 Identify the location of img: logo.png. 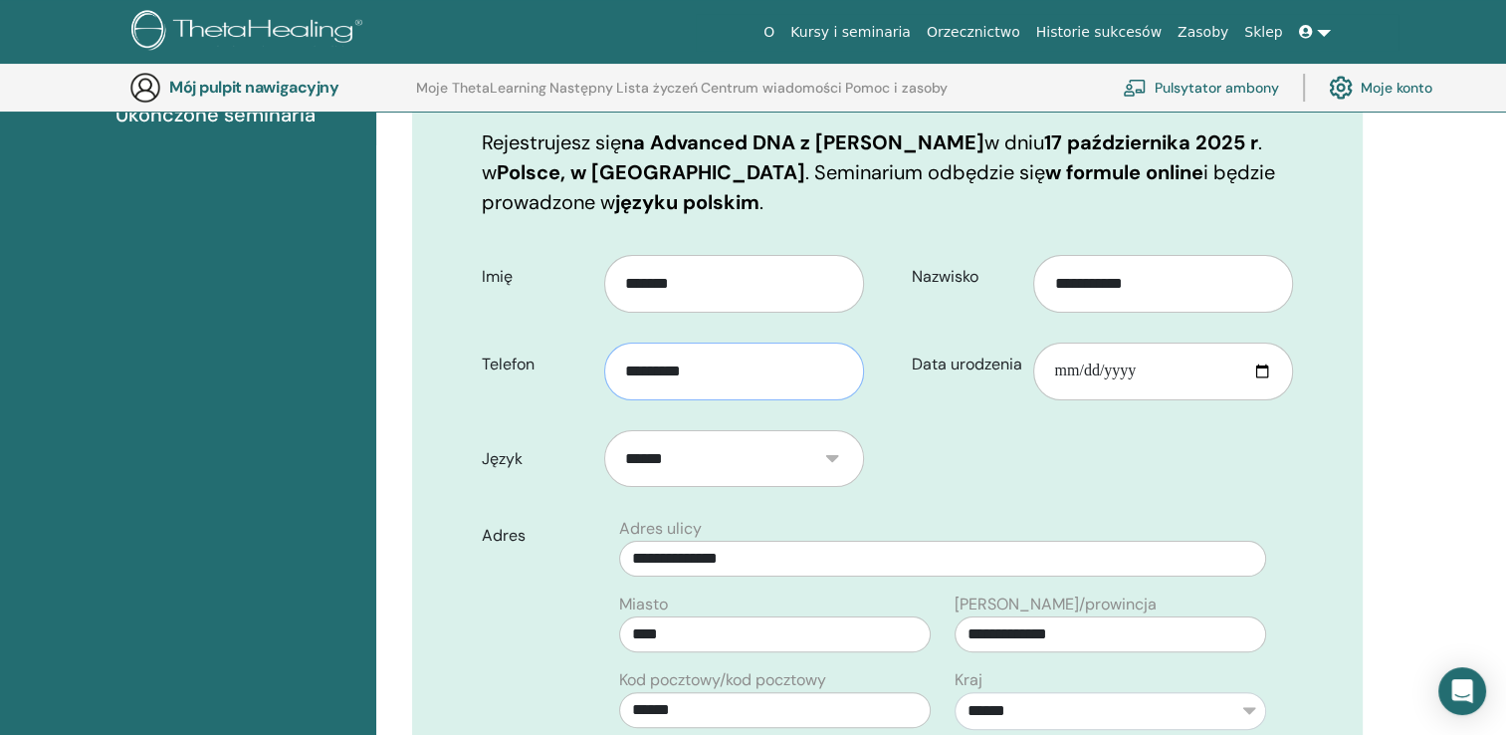
(250, 32).